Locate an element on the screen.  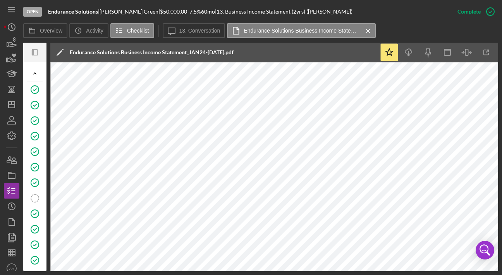
div: Complete is located at coordinates (469, 12).